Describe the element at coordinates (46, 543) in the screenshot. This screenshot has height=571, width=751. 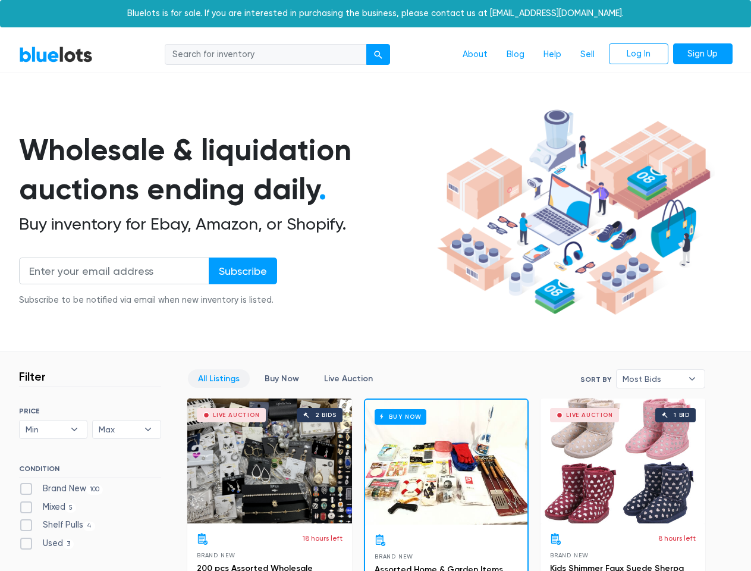
I see `label: Used` at that location.